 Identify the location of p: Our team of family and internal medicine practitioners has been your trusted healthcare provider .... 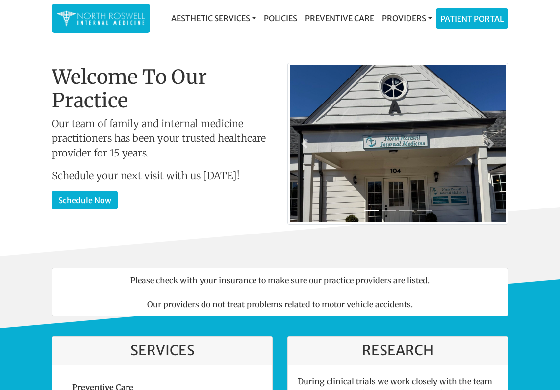
(162, 138).